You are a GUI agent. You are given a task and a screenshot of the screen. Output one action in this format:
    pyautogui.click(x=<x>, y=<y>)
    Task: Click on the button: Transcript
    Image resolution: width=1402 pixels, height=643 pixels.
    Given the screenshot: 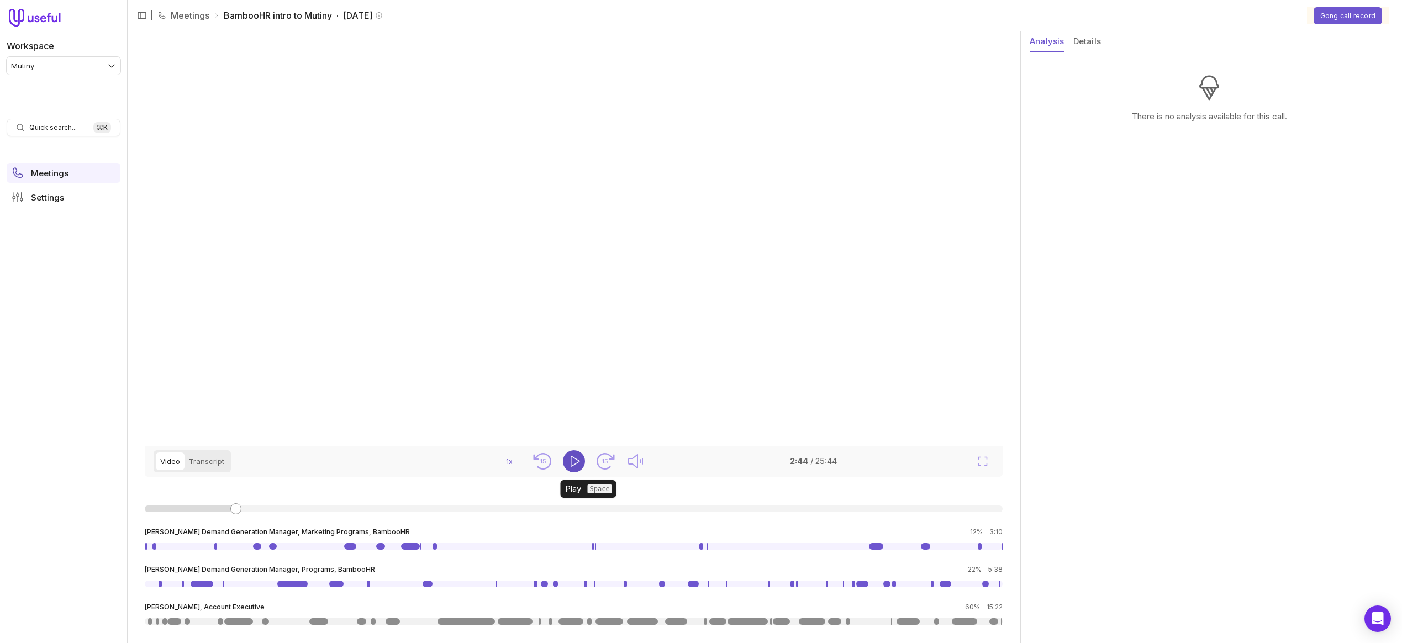 What is the action you would take?
    pyautogui.click(x=207, y=461)
    